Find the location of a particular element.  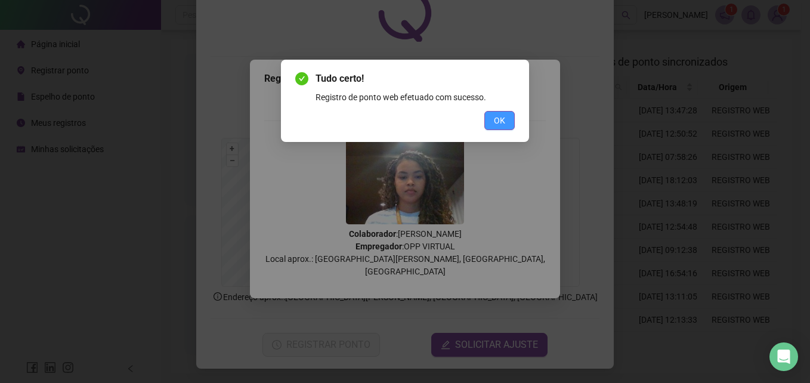

span: check-circle is located at coordinates (302, 79).